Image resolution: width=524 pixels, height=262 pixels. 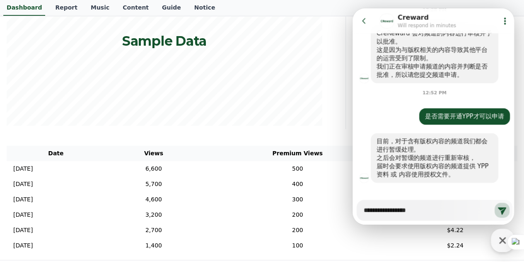 What do you see at coordinates (82, 62) in the screenshot?
I see `div: 我们正在审核申请频道的内容并判断是否批准，所以请您提交频道申请。` at bounding box center [82, 62].